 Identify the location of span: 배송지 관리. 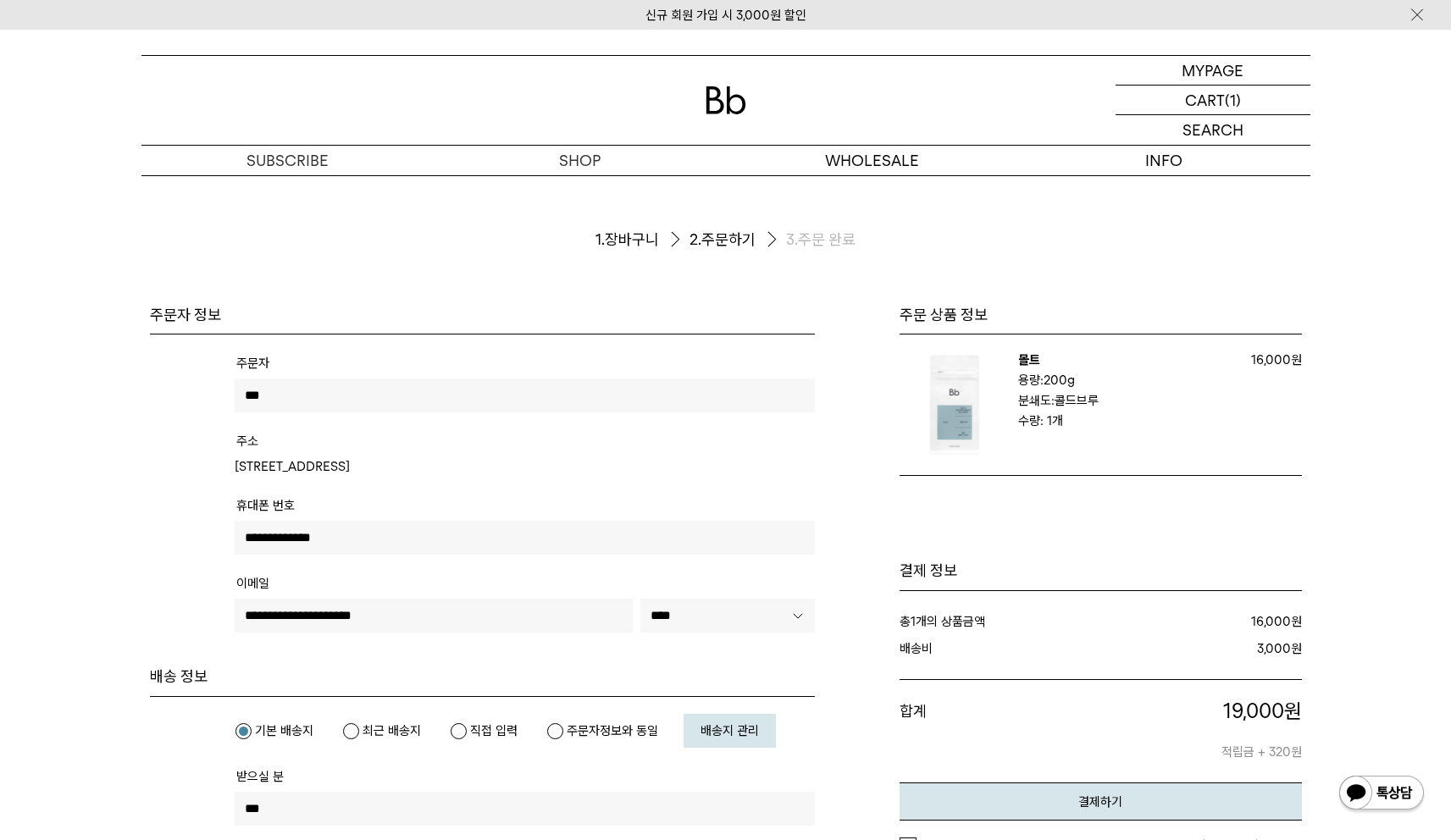
(730, 730).